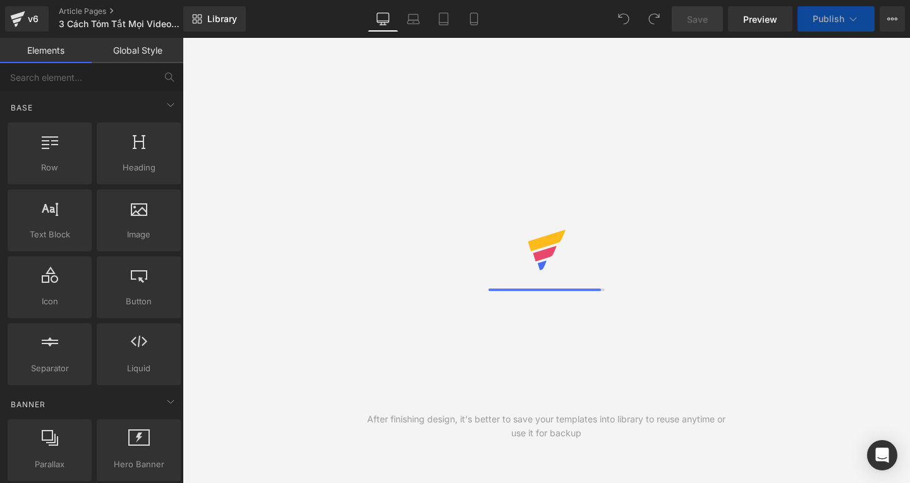 This screenshot has height=483, width=910. I want to click on a: Article Pages, so click(131, 11).